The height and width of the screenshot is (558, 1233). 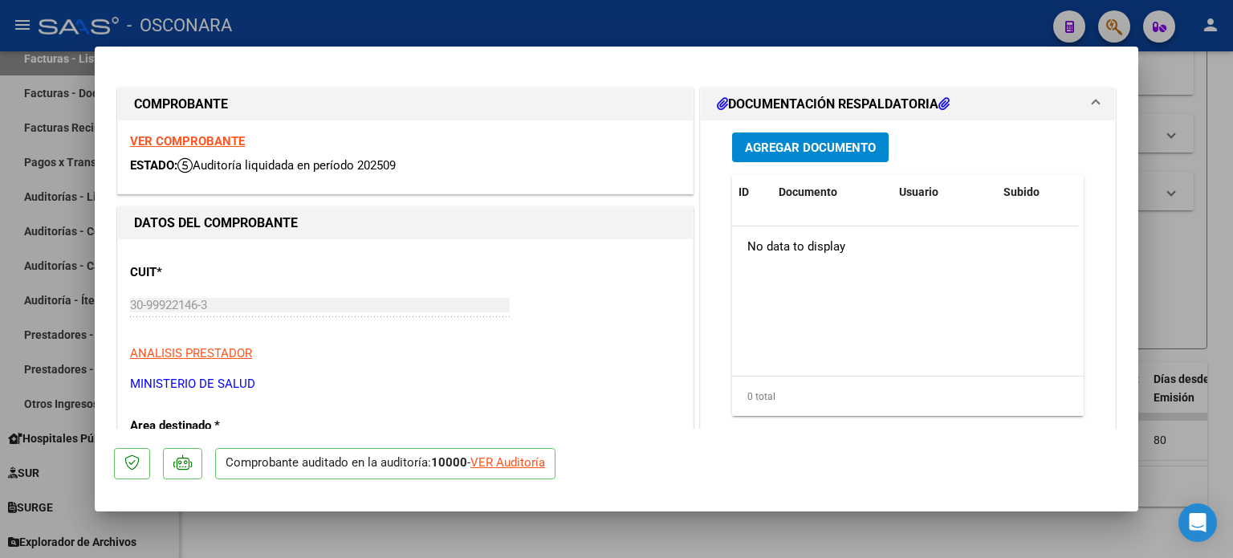 I want to click on strong: VER COMPROBANTE, so click(x=187, y=141).